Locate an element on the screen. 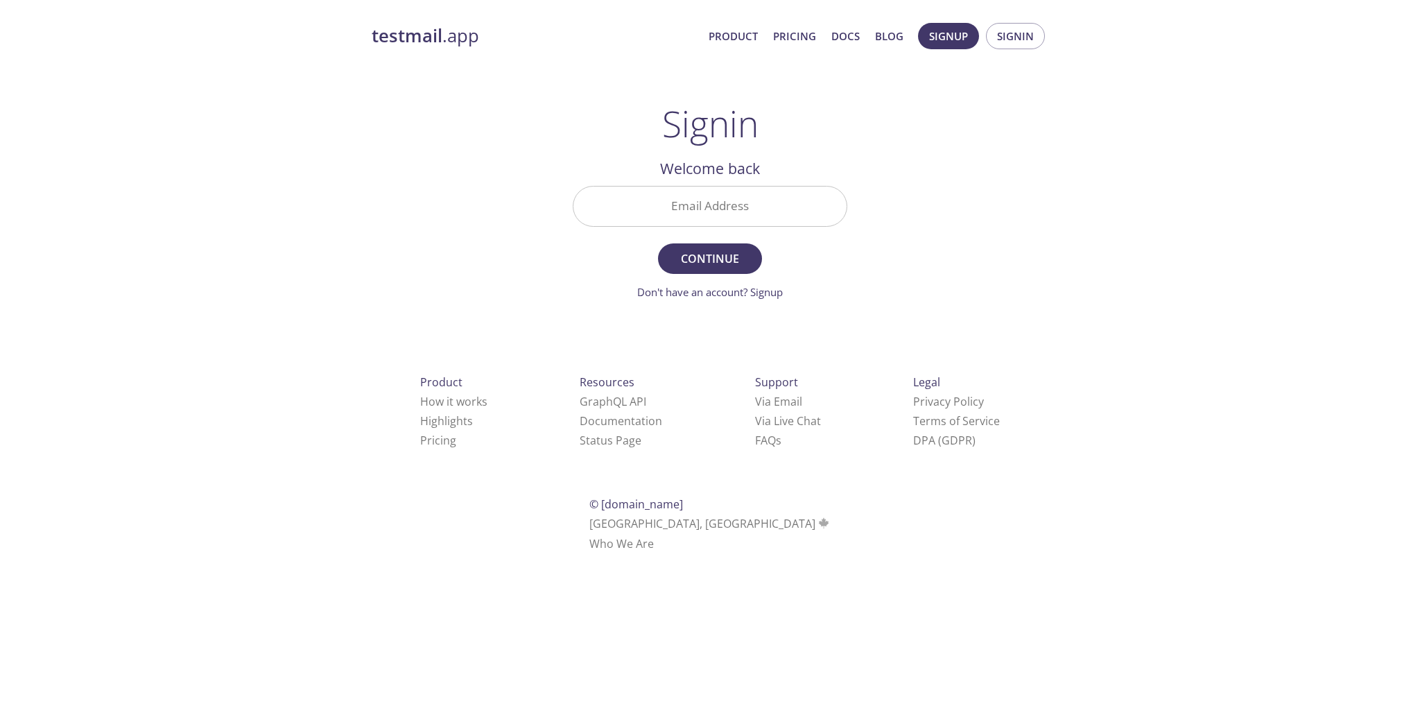 This screenshot has width=1420, height=706. a: Highlights is located at coordinates (447, 421).